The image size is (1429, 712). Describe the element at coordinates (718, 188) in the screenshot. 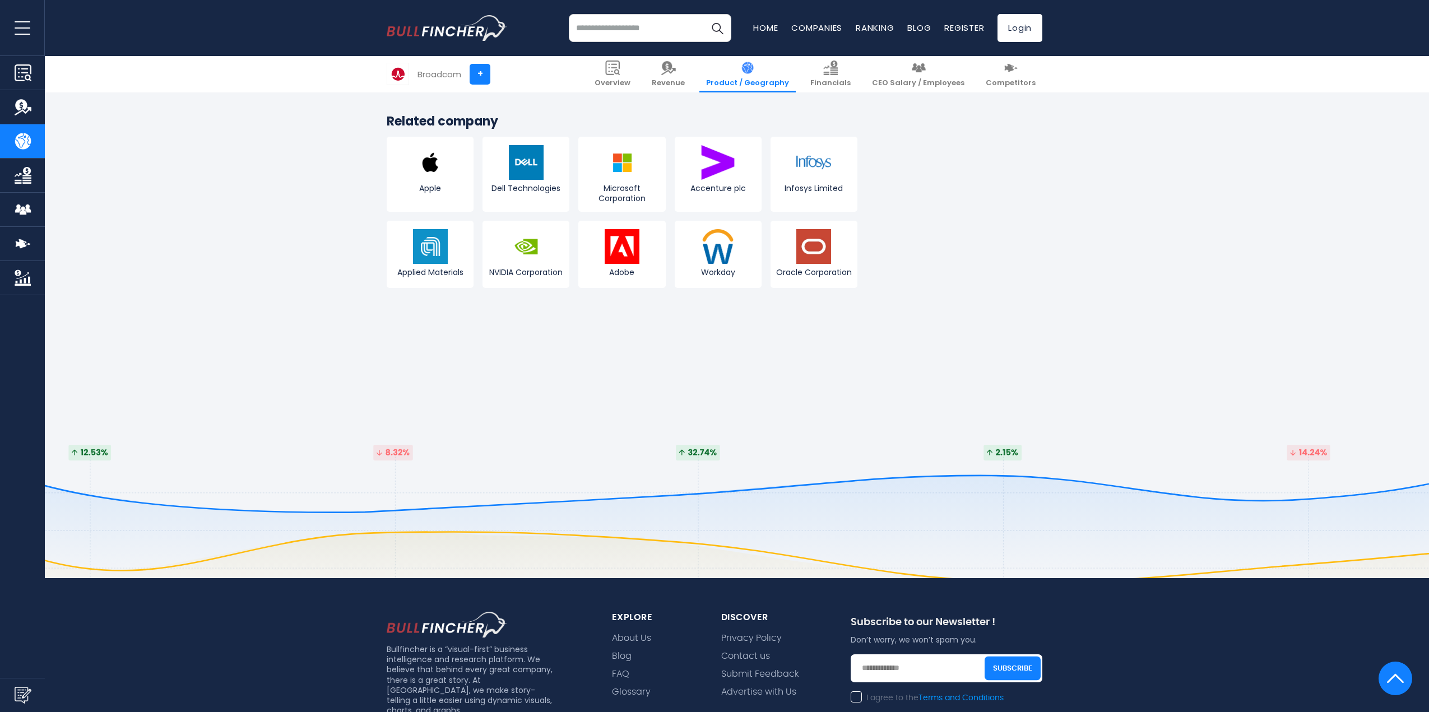

I see `span: Accenture plc` at that location.